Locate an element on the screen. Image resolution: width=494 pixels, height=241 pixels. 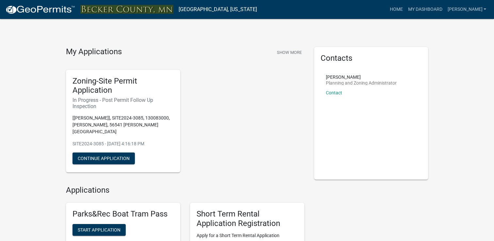
h5: Parks&Rec Boat Tram Pass is located at coordinates (123, 214).